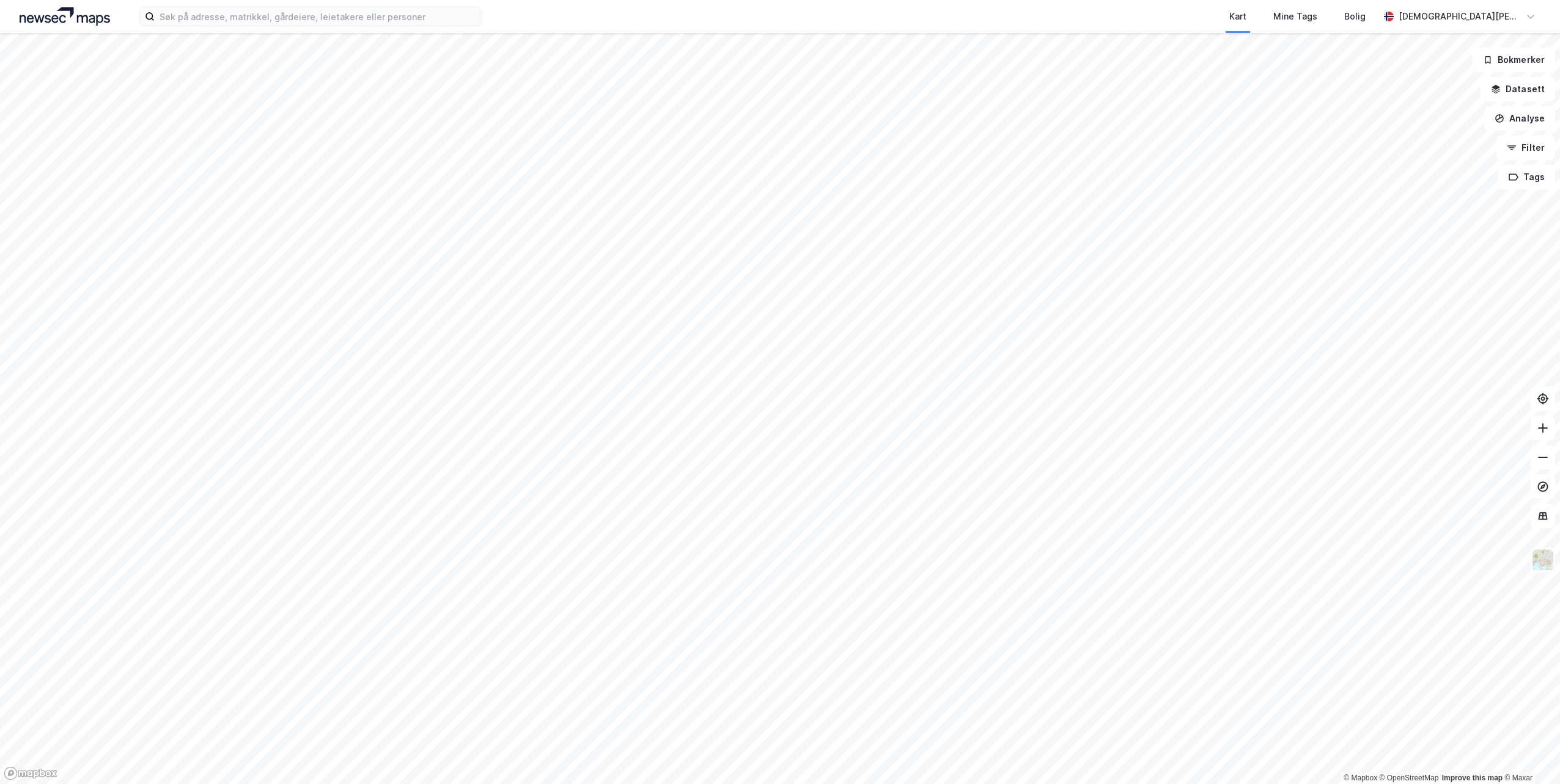 The width and height of the screenshot is (1560, 784). I want to click on div: Kart, so click(1237, 17).